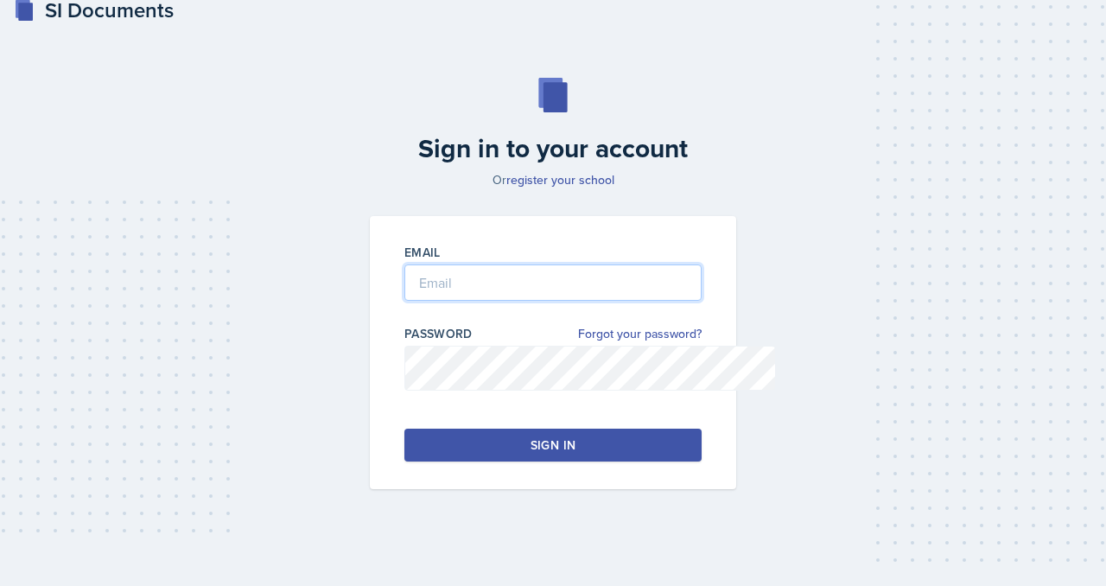 This screenshot has width=1106, height=586. I want to click on input: Email, so click(553, 283).